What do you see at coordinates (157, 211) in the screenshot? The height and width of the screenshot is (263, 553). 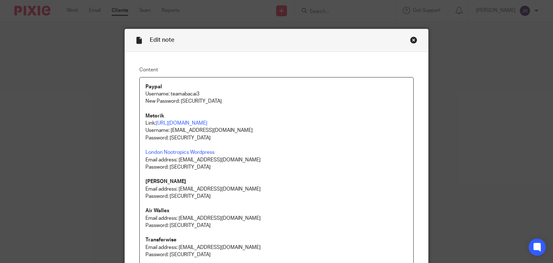 I see `strong: Air Wallex` at bounding box center [157, 211].